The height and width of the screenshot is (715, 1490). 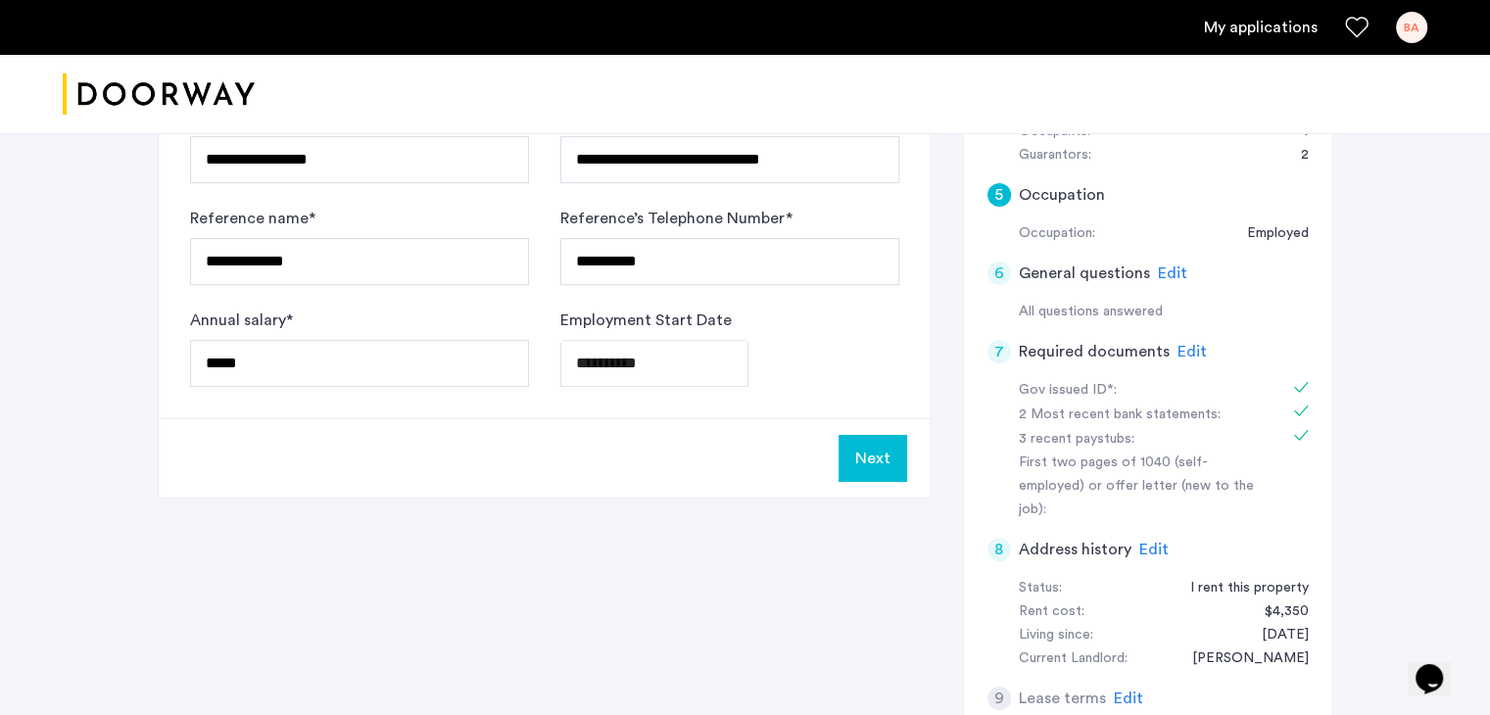 What do you see at coordinates (1062, 195) in the screenshot?
I see `h5: Occupation` at bounding box center [1062, 195].